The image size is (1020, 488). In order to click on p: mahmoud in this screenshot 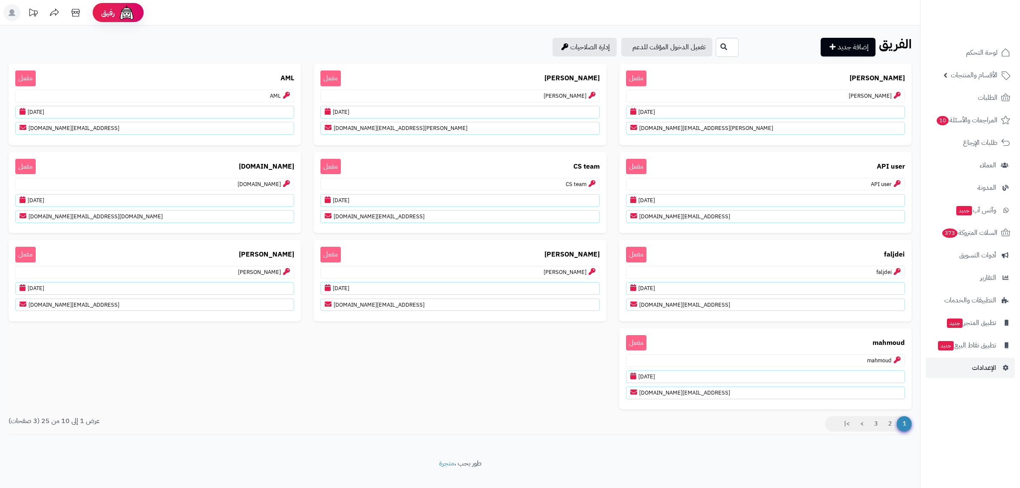, I will do `click(766, 361)`.